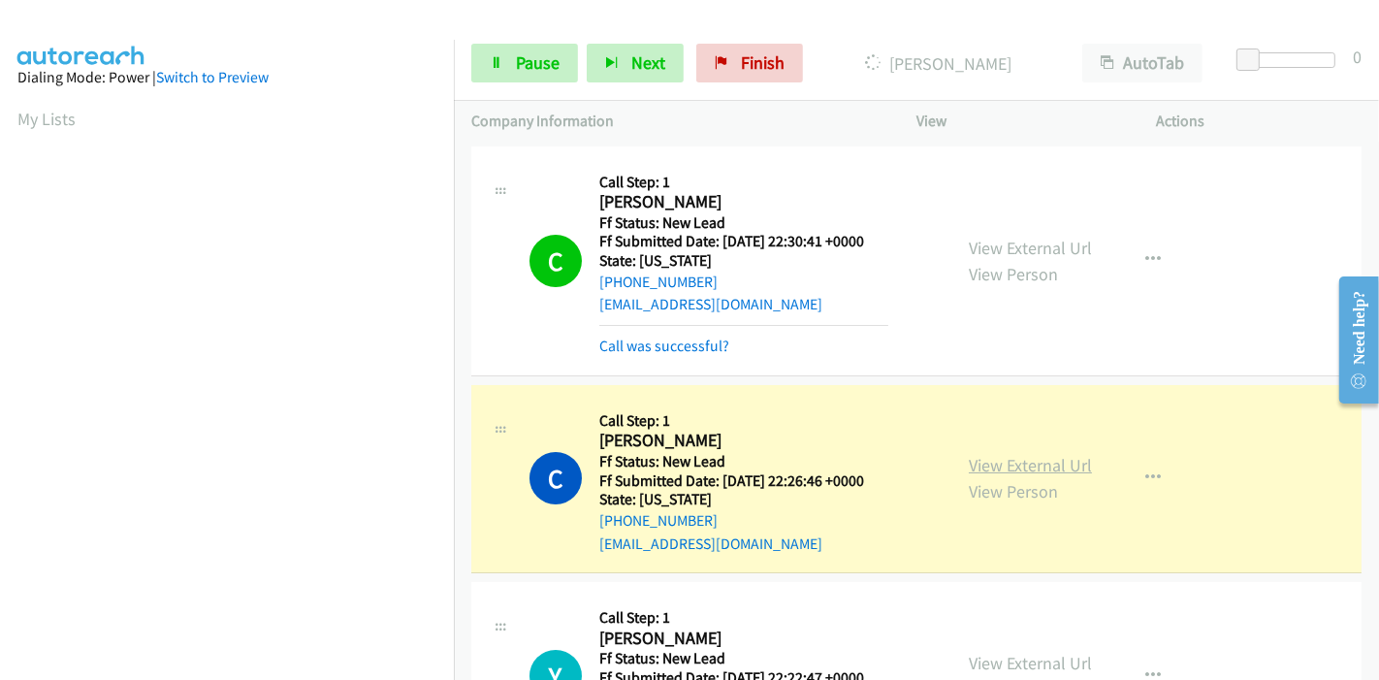 This screenshot has width=1379, height=680. Describe the element at coordinates (1291, 60) in the screenshot. I see `div: Delay between calls (in seconds)` at that location.